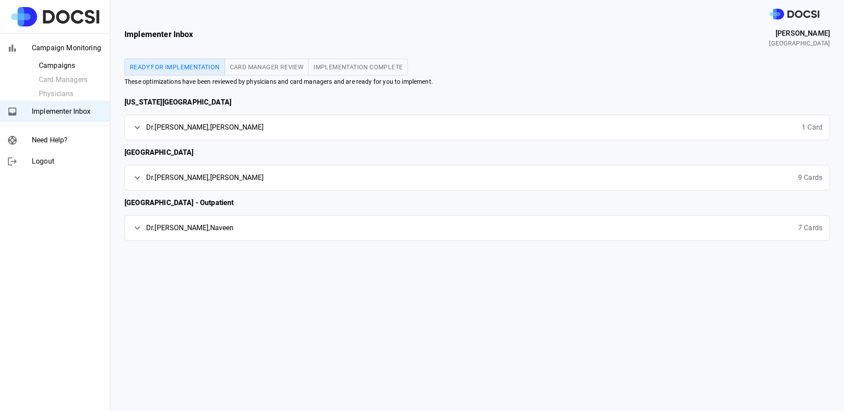  I want to click on span: Implementation Complete, so click(358, 67).